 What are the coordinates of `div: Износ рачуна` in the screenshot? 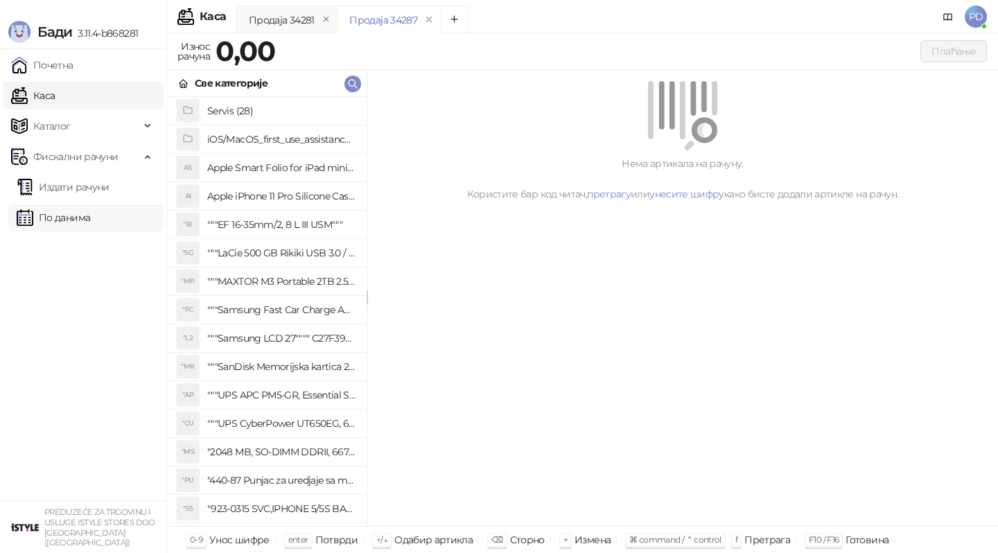 It's located at (193, 51).